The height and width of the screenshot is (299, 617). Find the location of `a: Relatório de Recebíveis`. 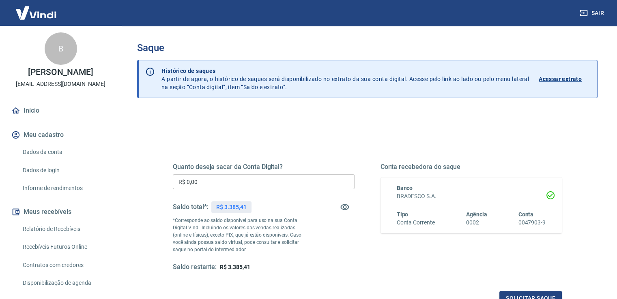

a: Relatório de Recebíveis is located at coordinates (65, 229).